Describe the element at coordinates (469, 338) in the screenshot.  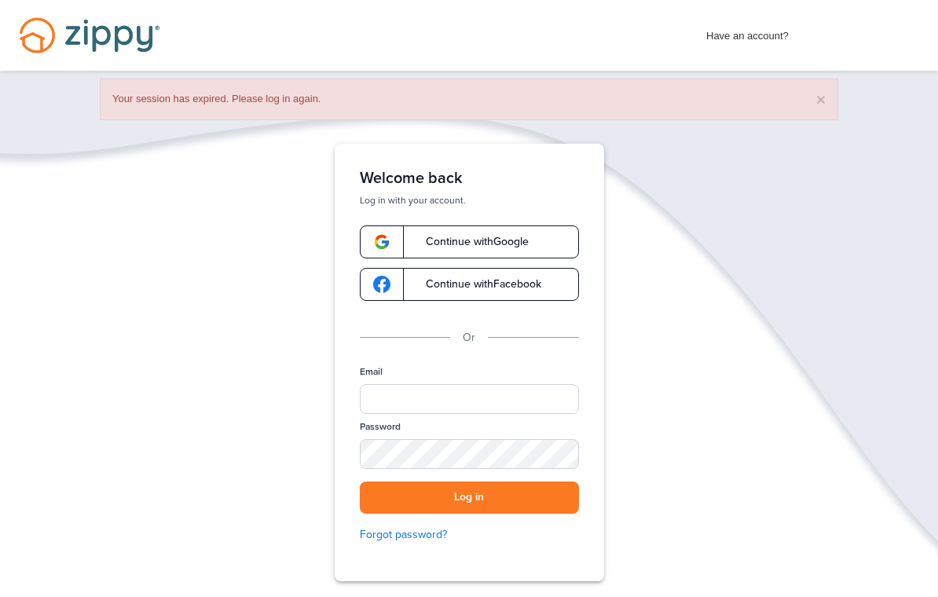
I see `p: Or` at that location.